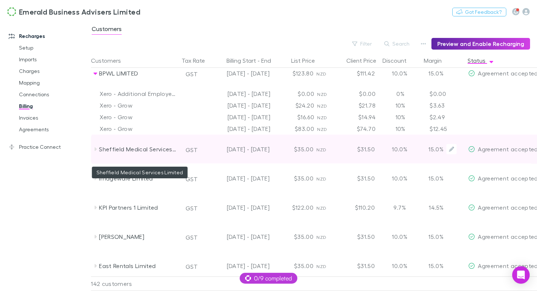  Describe the element at coordinates (50, 71) in the screenshot. I see `a: Charges` at that location.